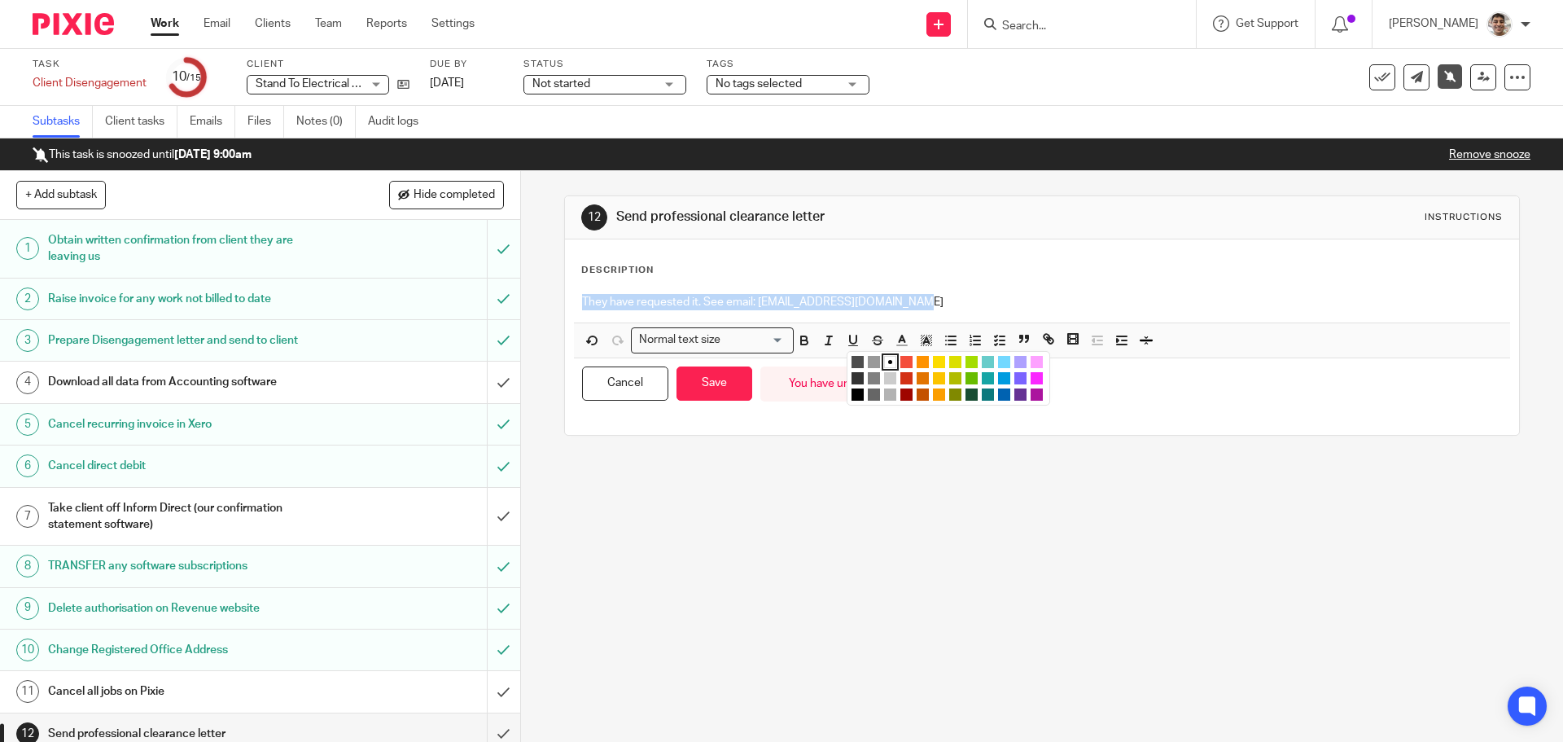 The width and height of the screenshot is (1563, 742). What do you see at coordinates (189, 424) in the screenshot?
I see `h1: Cancel recurring invoice in Xero` at bounding box center [189, 424].